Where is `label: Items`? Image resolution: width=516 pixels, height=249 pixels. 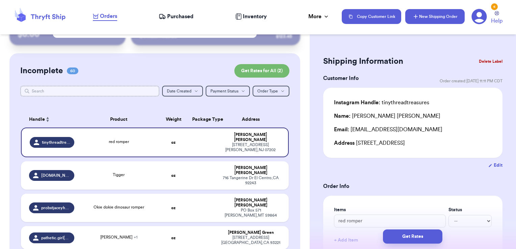
label: Items is located at coordinates (389, 210).